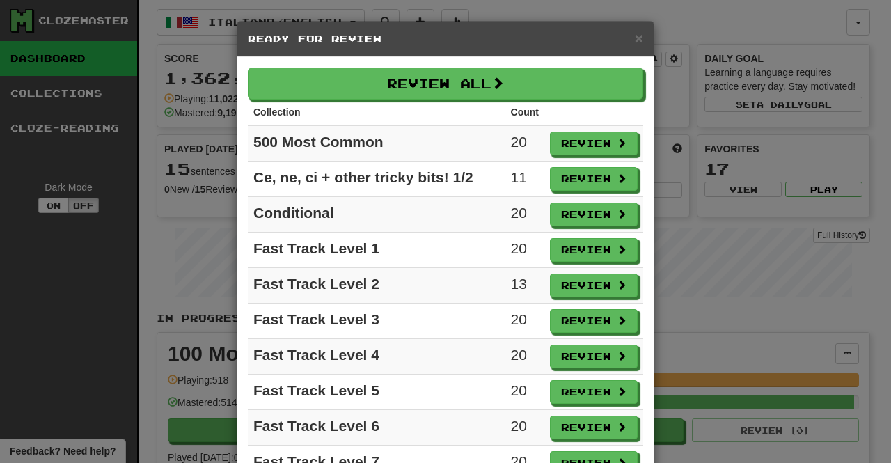  What do you see at coordinates (376, 112) in the screenshot?
I see `th: Collection` at bounding box center [376, 112].